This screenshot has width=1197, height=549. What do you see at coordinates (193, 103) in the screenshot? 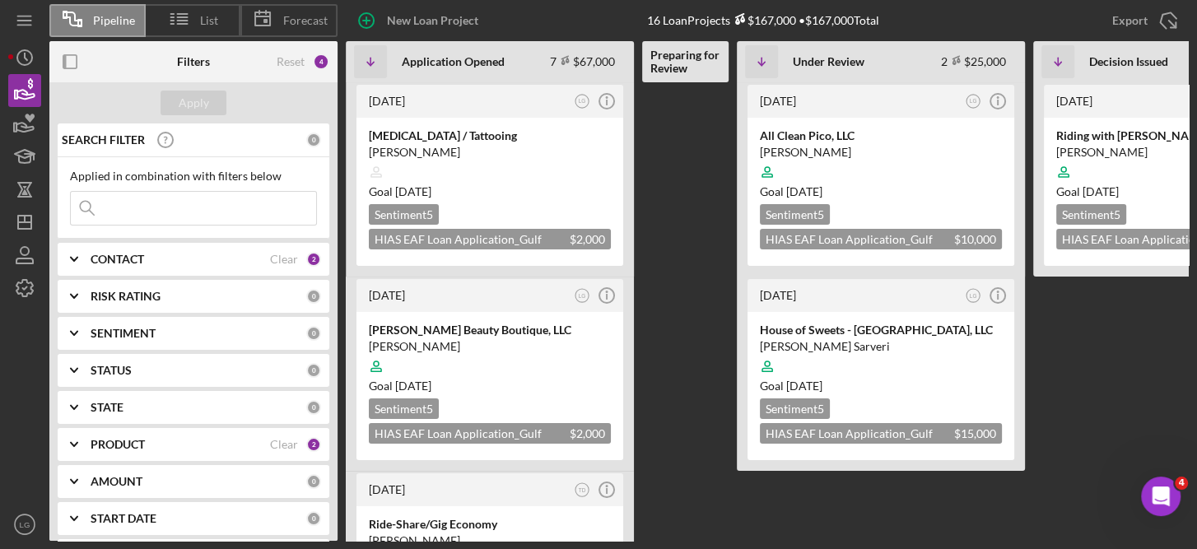
I see `div: Apply` at bounding box center [193, 103].